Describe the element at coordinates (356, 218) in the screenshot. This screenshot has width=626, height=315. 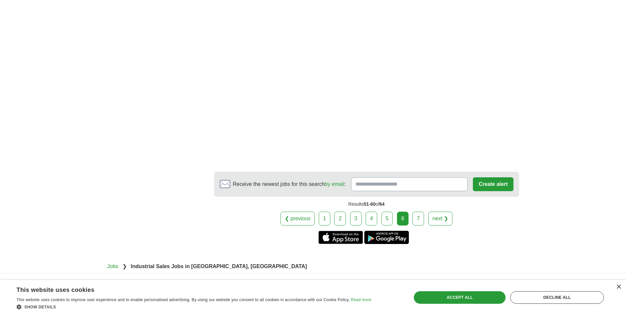
I see `a: 3` at that location.